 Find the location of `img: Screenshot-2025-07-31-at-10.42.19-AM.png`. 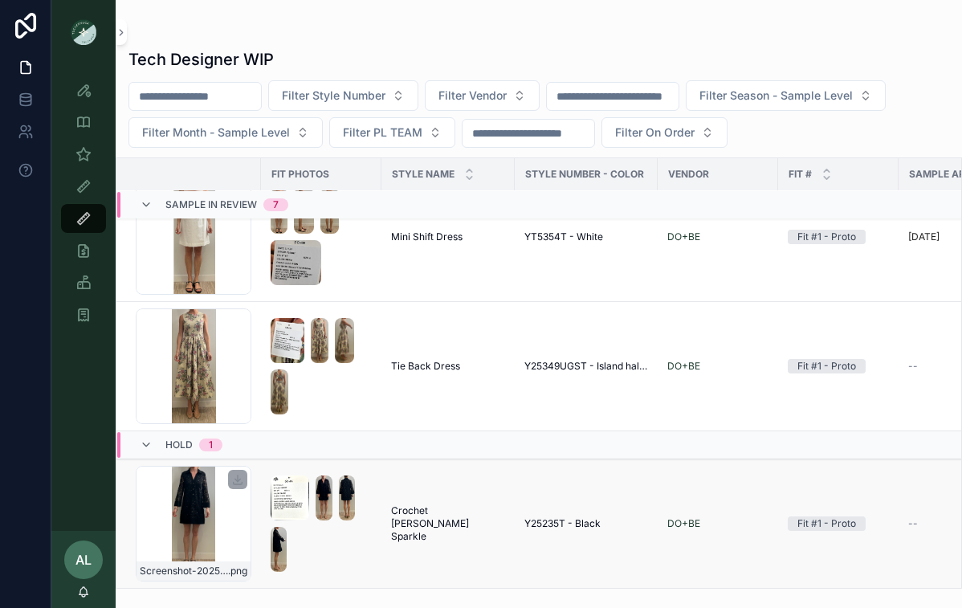

img: Screenshot-2025-07-31-at-10.42.19-AM.png is located at coordinates (320, 341).